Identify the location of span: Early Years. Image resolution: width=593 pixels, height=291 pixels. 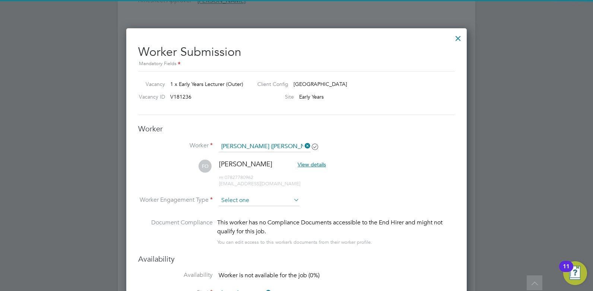
(311, 97).